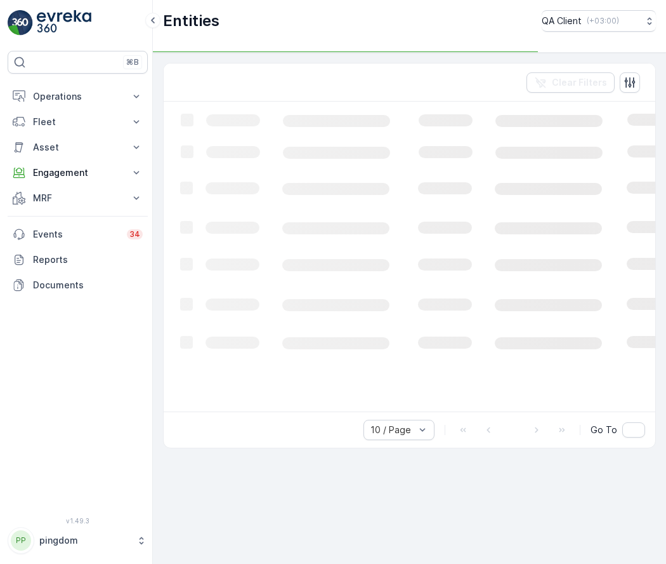 This screenshot has height=564, width=666. Describe the element at coordinates (77, 173) in the screenshot. I see `p: Engagement` at that location.